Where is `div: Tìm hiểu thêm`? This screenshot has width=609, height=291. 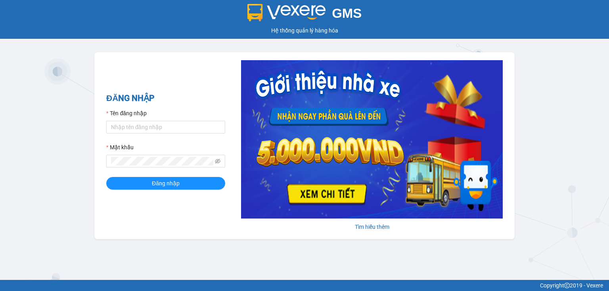
div: Tìm hiểu thêm is located at coordinates (372, 227).